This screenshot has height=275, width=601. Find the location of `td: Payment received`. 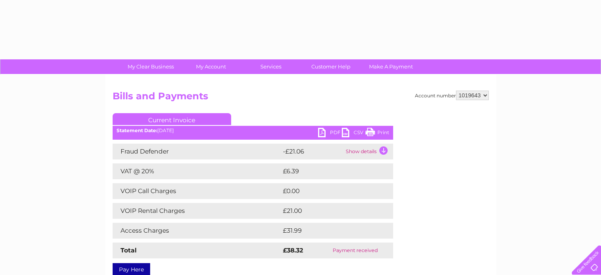

td: Payment received is located at coordinates (355, 250).